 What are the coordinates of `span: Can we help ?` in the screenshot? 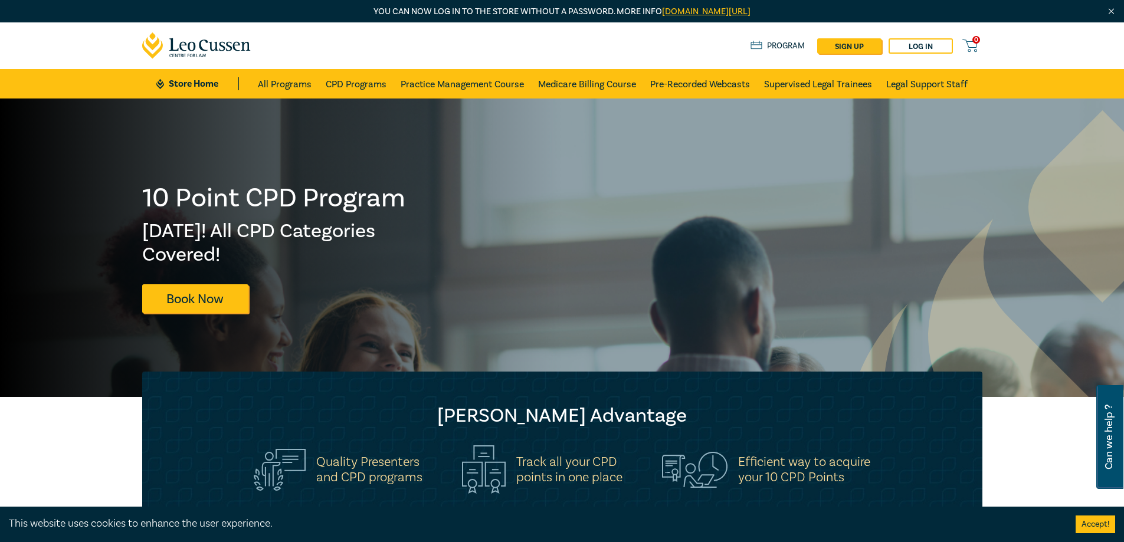 It's located at (1108, 437).